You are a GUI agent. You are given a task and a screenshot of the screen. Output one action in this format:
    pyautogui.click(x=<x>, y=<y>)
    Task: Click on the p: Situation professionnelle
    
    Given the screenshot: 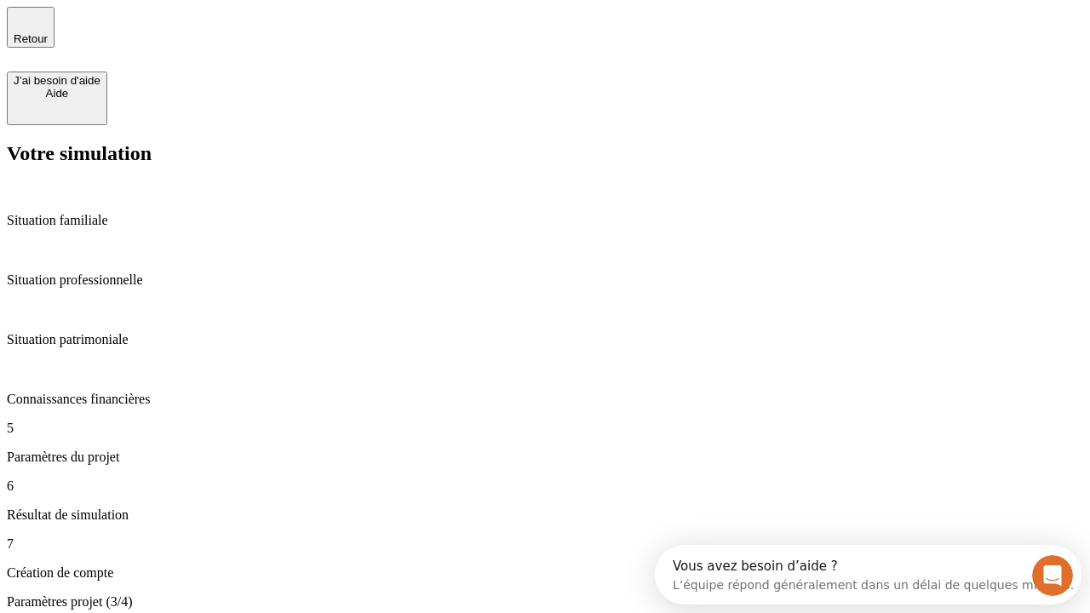 What is the action you would take?
    pyautogui.click(x=545, y=280)
    